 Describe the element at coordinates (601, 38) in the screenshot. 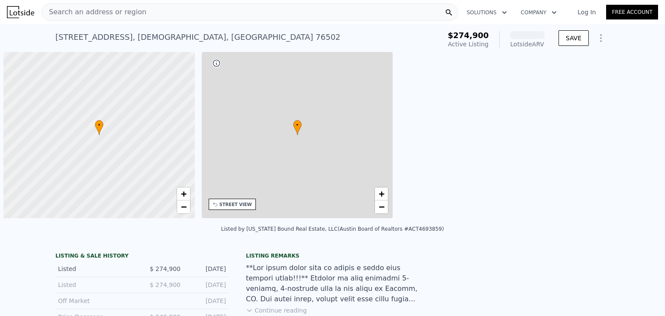

I see `button: Show Options` at that location.